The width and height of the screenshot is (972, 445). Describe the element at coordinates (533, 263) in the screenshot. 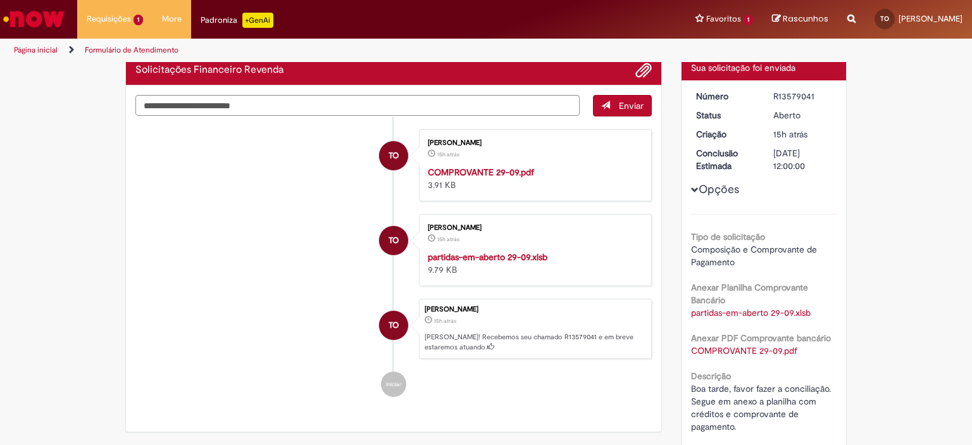

I see `div: 9.79 KB` at that location.